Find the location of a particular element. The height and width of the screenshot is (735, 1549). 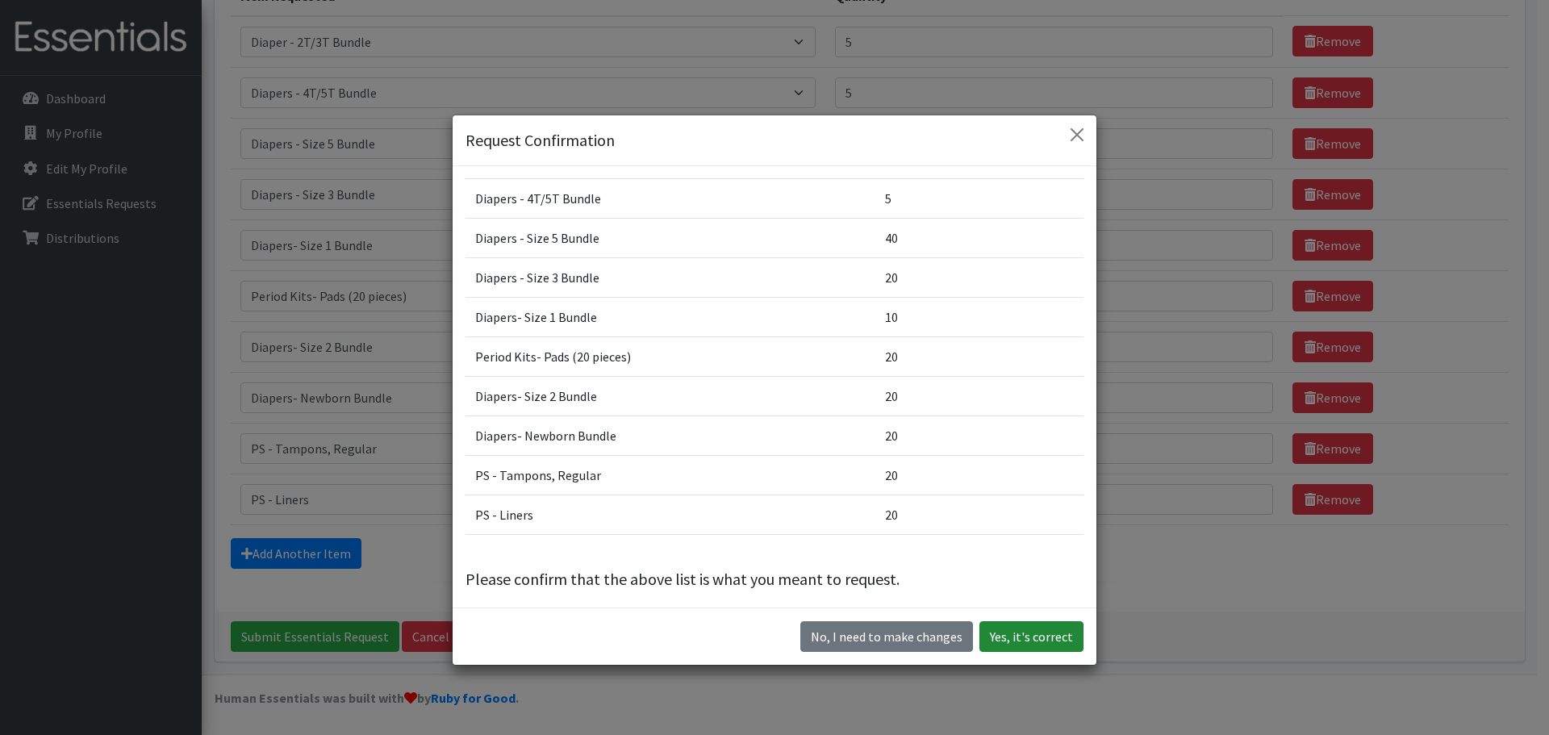

td: Diapers- Size 1 Bundle is located at coordinates (671, 317).